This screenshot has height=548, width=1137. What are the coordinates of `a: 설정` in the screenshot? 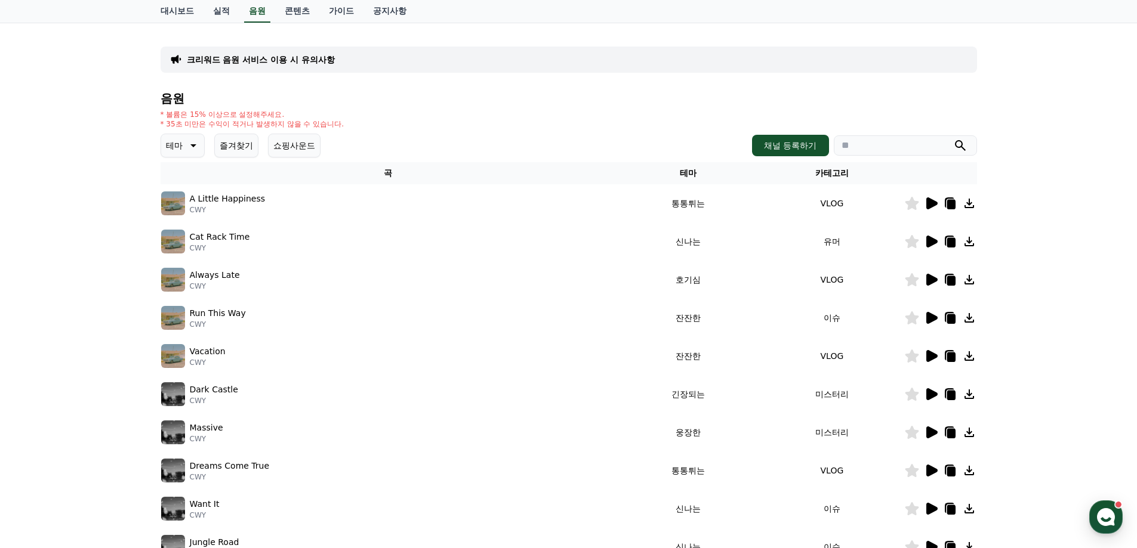 It's located at (192, 393).